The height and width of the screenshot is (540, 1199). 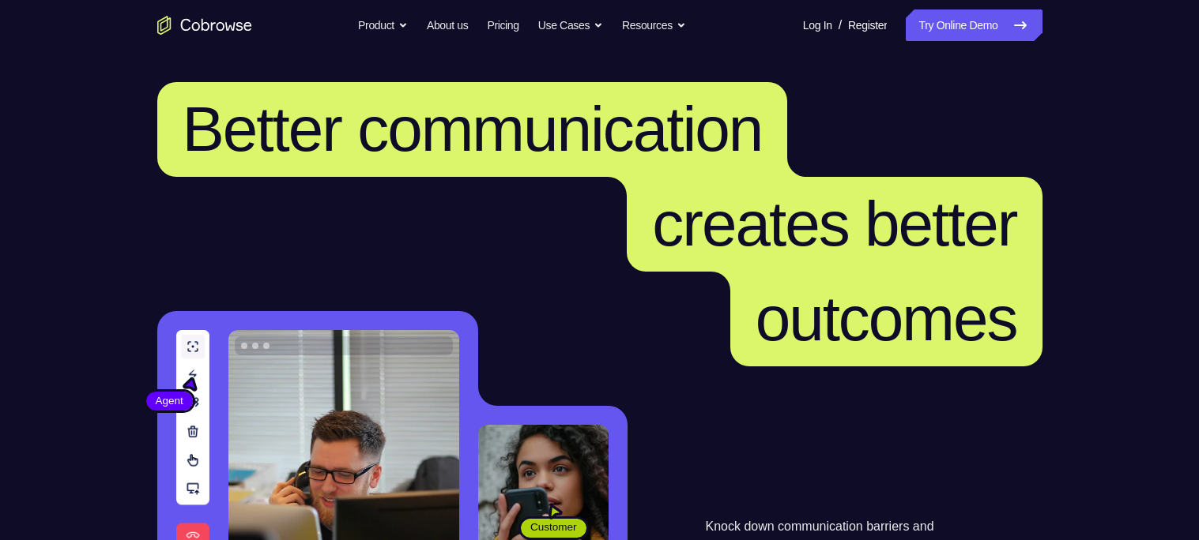 What do you see at coordinates (834, 224) in the screenshot?
I see `span: creates better` at bounding box center [834, 224].